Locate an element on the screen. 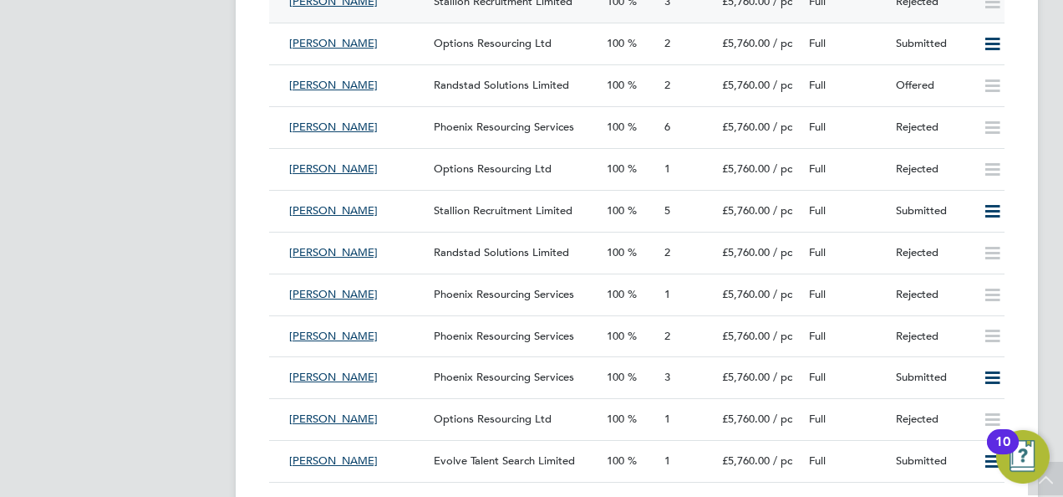 This screenshot has width=1063, height=497. button: Open Resource Center, 10 new notifications is located at coordinates (1023, 456).